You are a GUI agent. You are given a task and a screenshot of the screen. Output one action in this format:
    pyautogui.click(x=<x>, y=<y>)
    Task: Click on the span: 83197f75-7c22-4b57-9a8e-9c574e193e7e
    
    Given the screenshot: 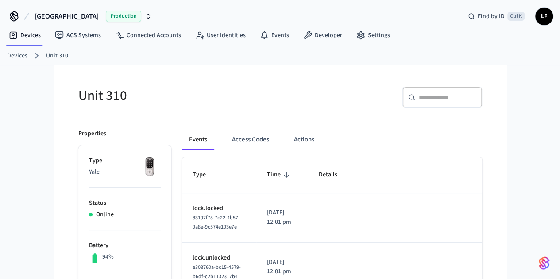 What is the action you would take?
    pyautogui.click(x=216, y=223)
    